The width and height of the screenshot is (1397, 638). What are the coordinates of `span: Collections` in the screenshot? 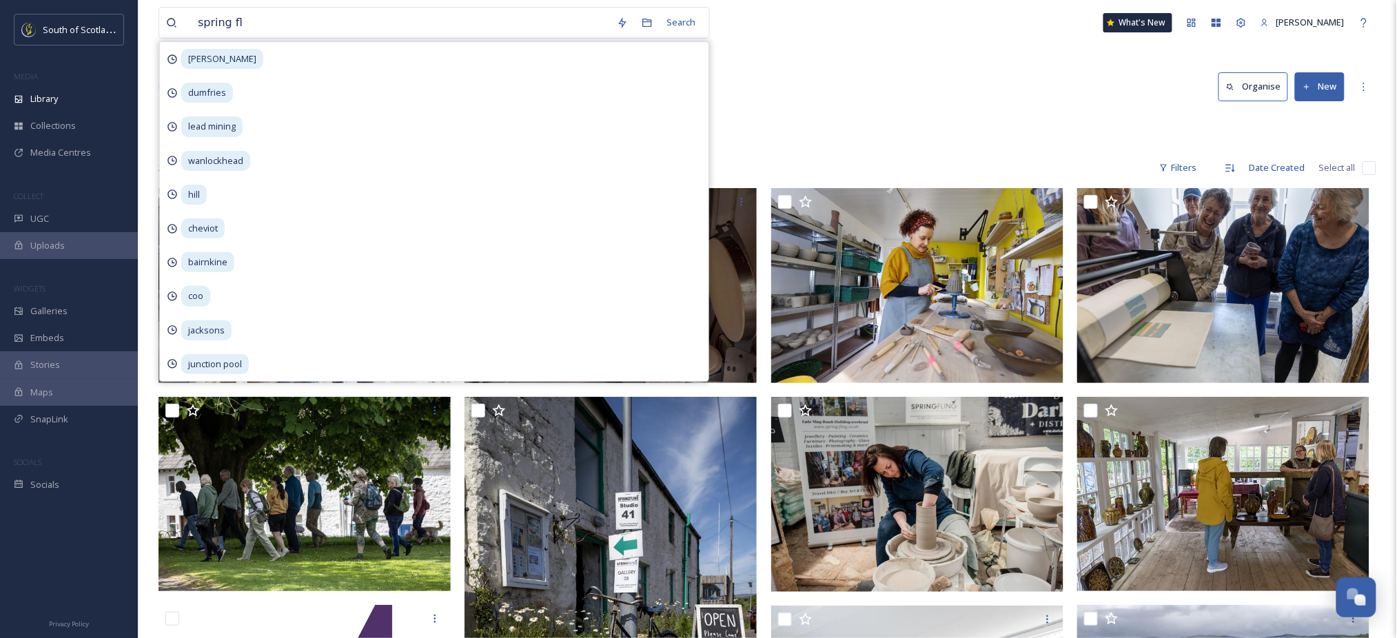 It's located at (53, 125).